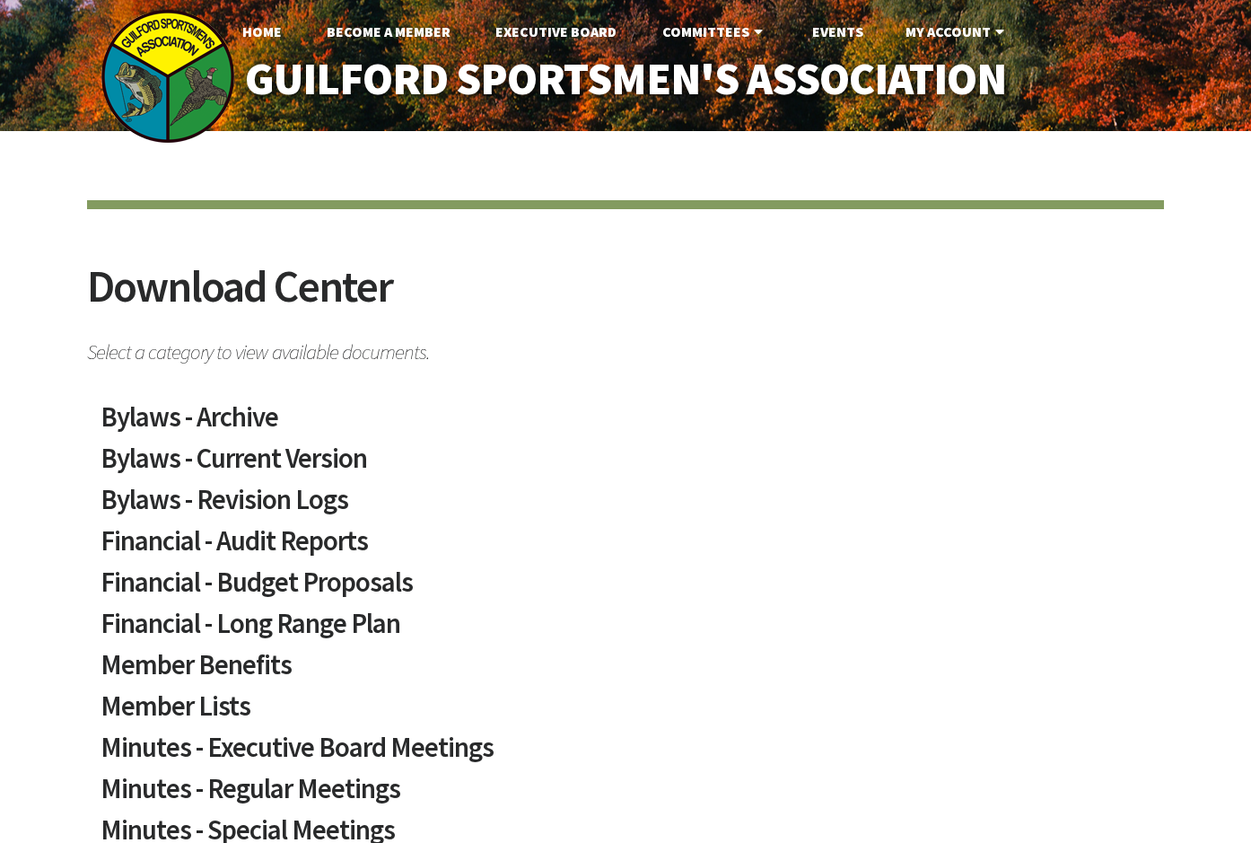  Describe the element at coordinates (626, 424) in the screenshot. I see `h2: Bylaws - Archive` at that location.